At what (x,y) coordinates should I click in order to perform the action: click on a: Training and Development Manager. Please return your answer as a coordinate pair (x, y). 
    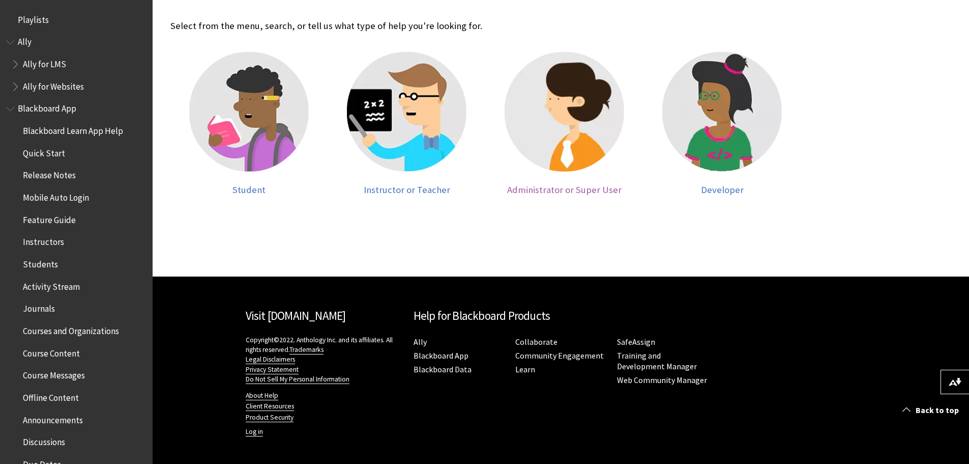
    Looking at the image, I should click on (657, 361).